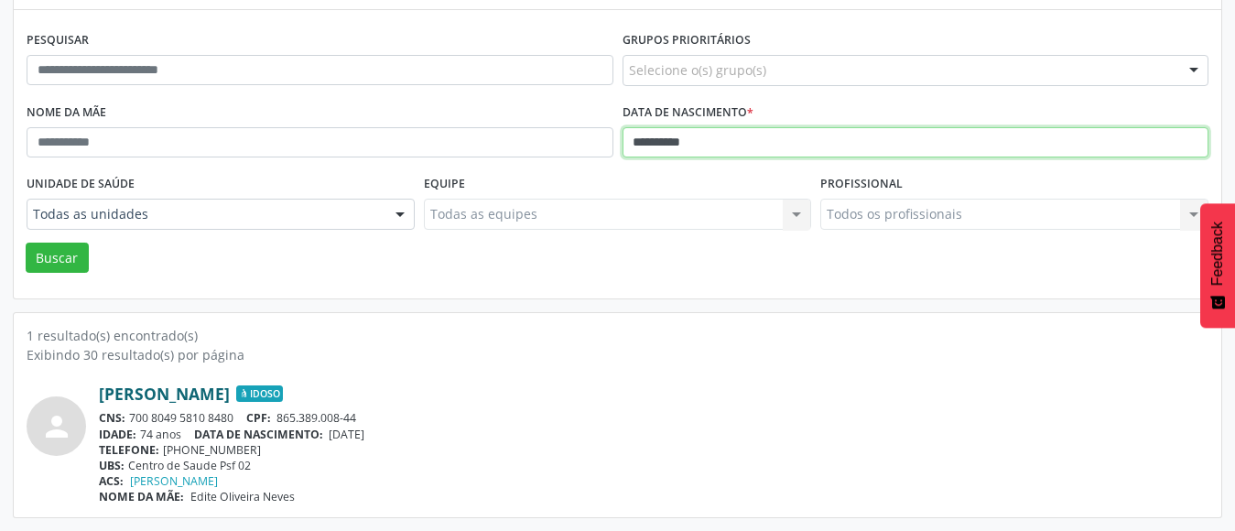 Image resolution: width=1235 pixels, height=531 pixels. I want to click on label: Profissional, so click(861, 184).